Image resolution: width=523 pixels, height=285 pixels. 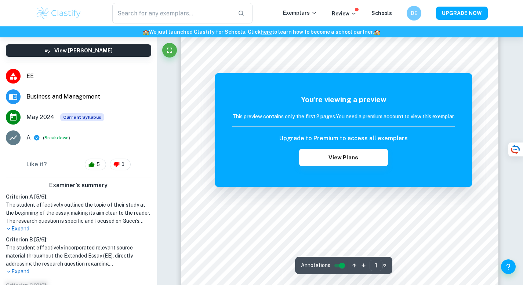 What do you see at coordinates (82, 117) in the screenshot?
I see `div: This exemplar is based on the current syllabus. Feel free to refer to it for inspiration/ideas wh...` at bounding box center [82, 117].